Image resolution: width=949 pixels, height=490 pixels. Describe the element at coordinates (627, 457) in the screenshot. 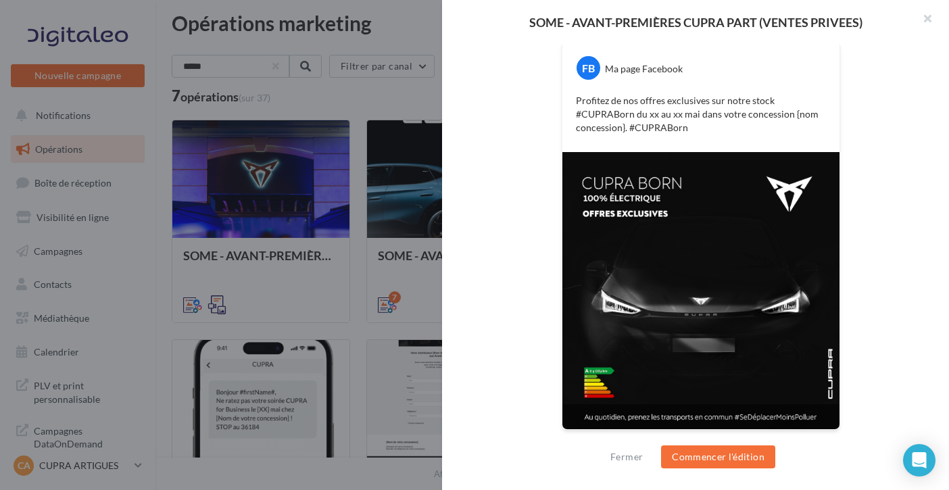

I see `button: Fermer` at that location.